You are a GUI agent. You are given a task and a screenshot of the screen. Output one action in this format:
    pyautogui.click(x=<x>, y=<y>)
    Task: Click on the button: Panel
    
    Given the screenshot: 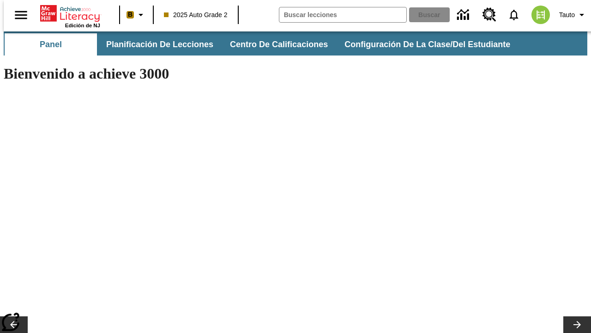 What is the action you would take?
    pyautogui.click(x=51, y=44)
    